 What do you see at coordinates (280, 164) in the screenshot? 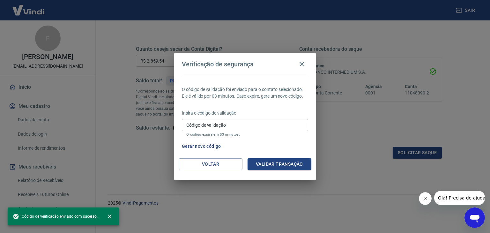
I see `button: Validar transação` at bounding box center [280, 164].